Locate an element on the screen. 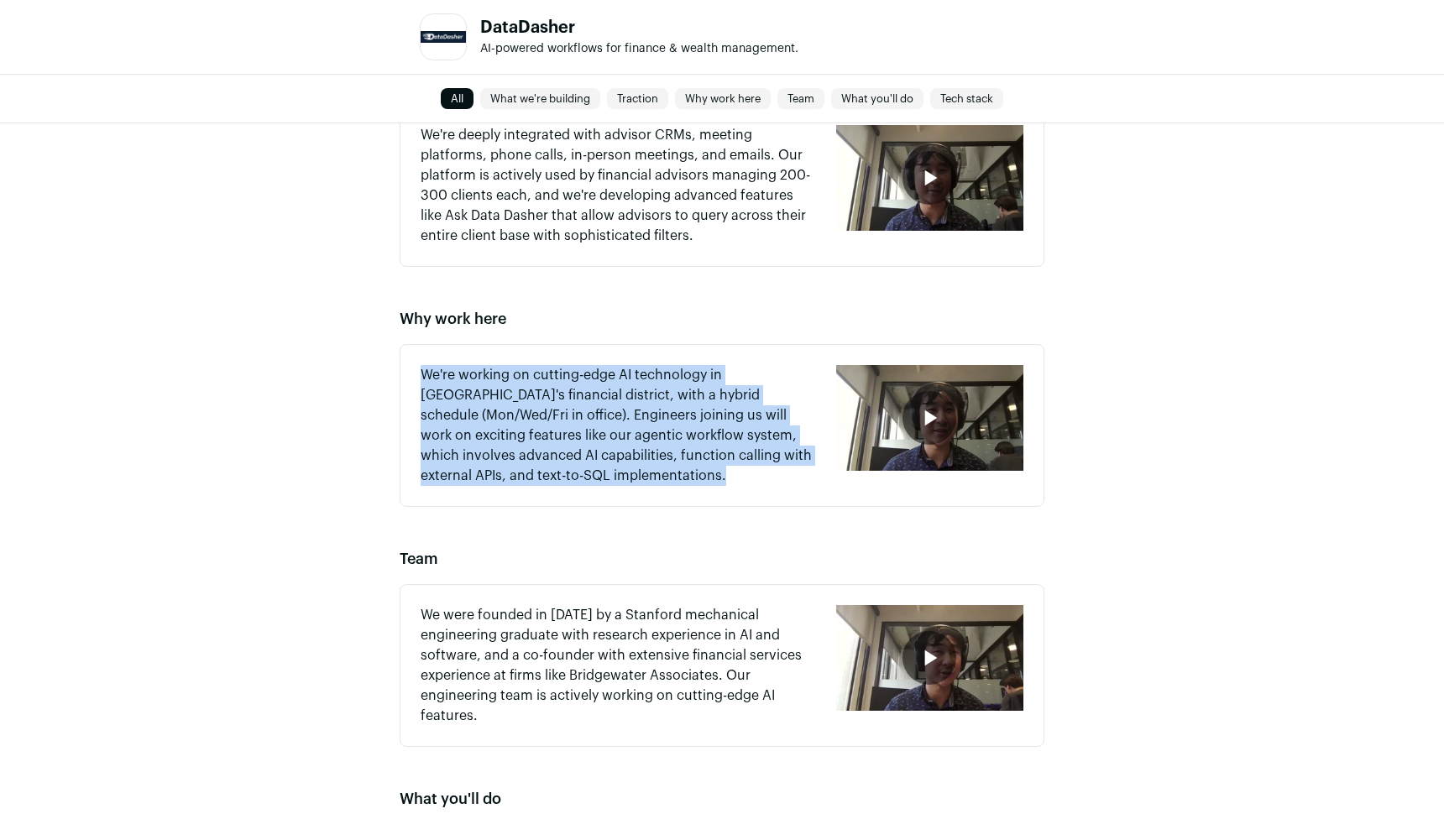 This screenshot has height=819, width=1444. a: Tech stack is located at coordinates (966, 99).